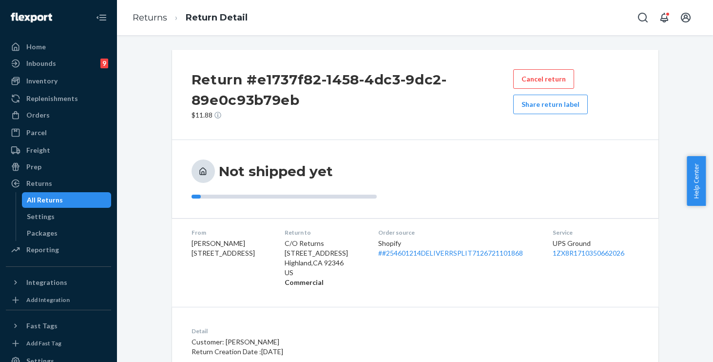 This screenshot has width=713, height=362. Describe the element at coordinates (58, 133) in the screenshot. I see `a: Parcel` at that location.